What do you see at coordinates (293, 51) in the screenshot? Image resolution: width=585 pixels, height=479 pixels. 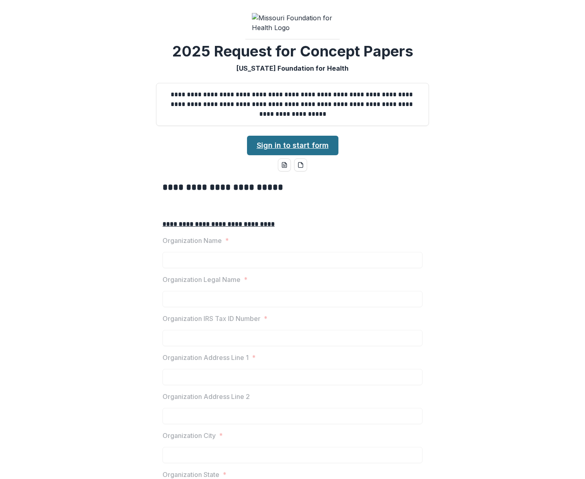 I see `h2: 2025 Request for Concept Papers` at bounding box center [293, 51].